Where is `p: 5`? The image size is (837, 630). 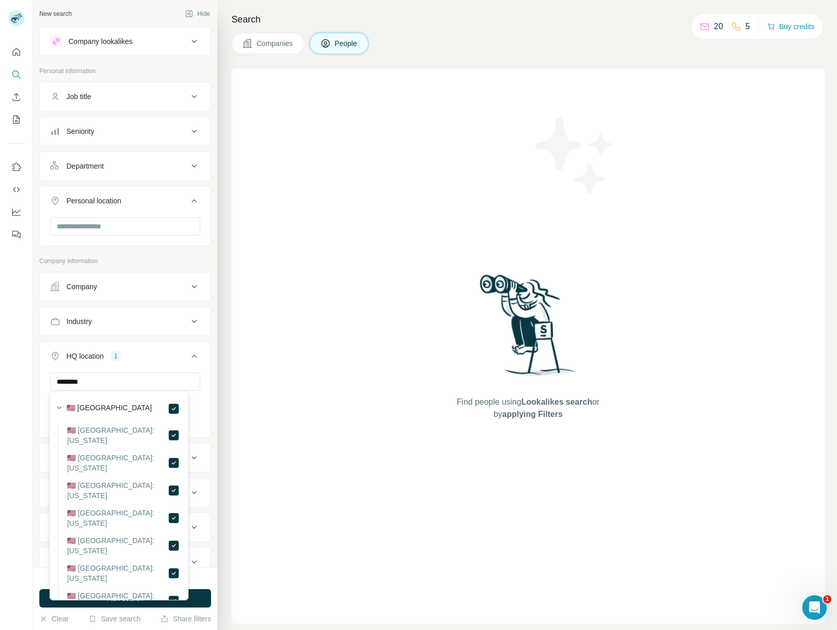
p: 5 is located at coordinates (748, 27).